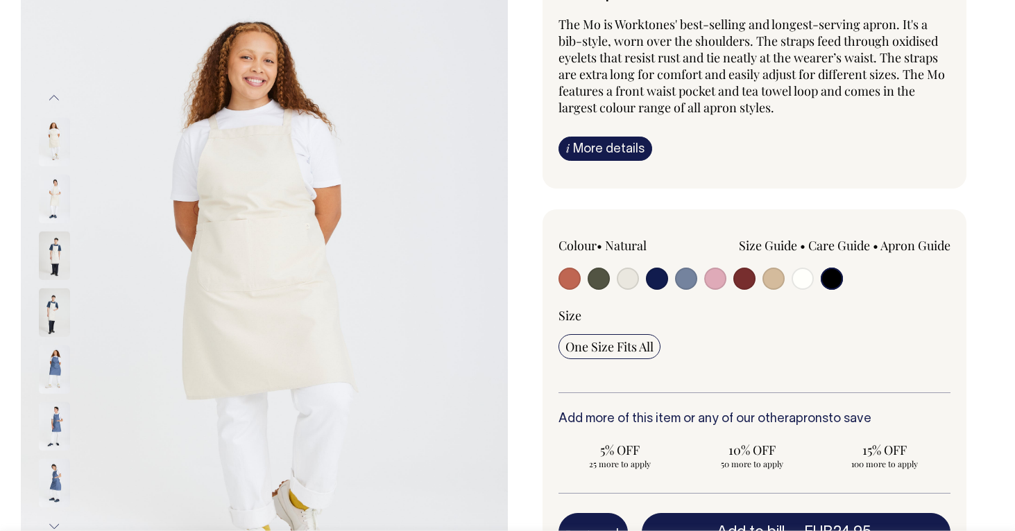 This screenshot has width=1015, height=531. What do you see at coordinates (751, 66) in the screenshot?
I see `span: The Mo is Worktones' best-selling and longest-serving apron. It's a bib-style, worn over the shou...` at bounding box center [751, 66].